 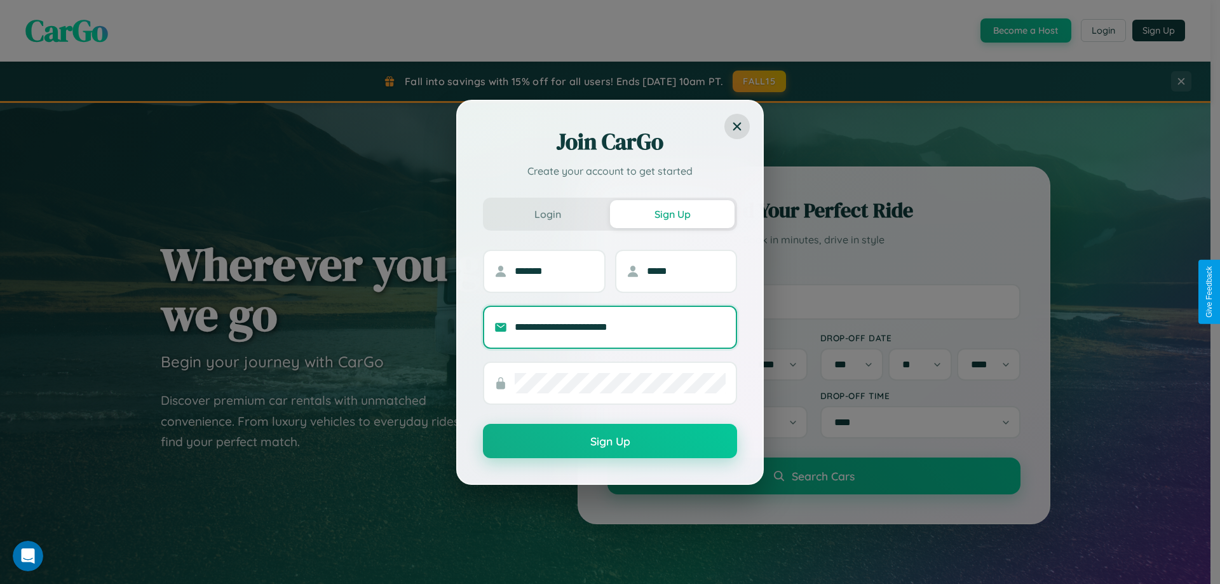 What do you see at coordinates (548, 214) in the screenshot?
I see `button: Login` at bounding box center [548, 214].